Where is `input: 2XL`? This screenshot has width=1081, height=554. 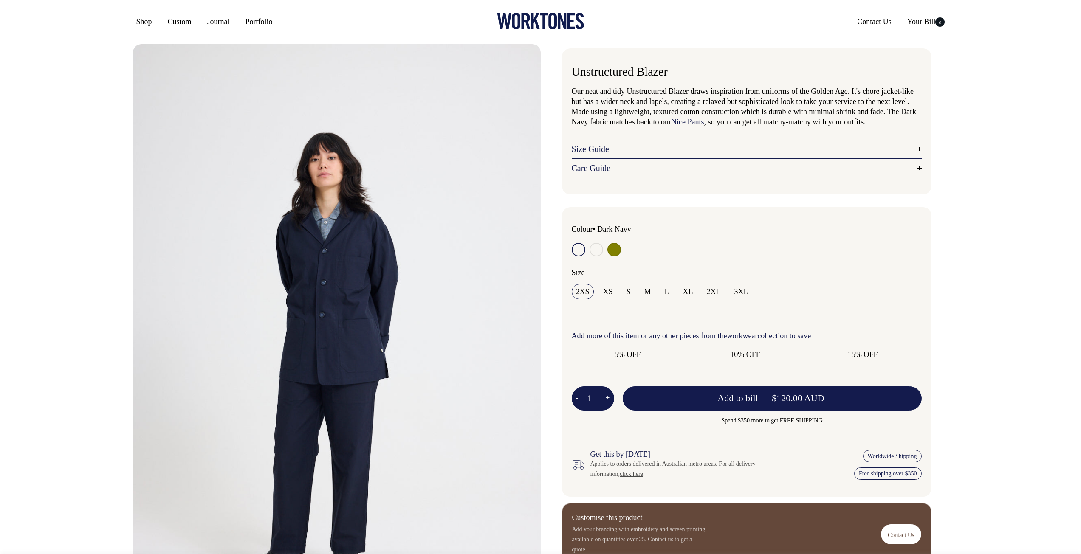 input: 2XL is located at coordinates (714, 292).